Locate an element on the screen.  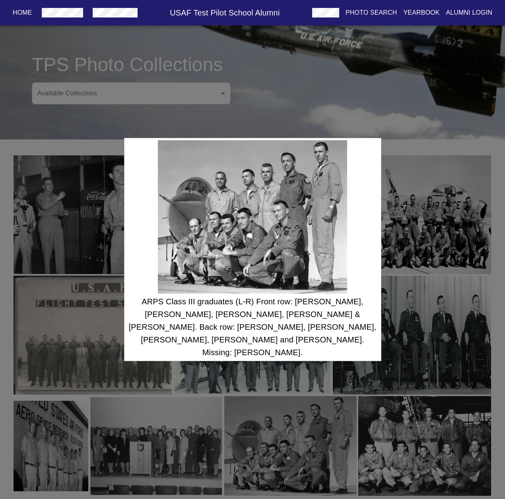
h6: USAF Test Pilot School Alumni is located at coordinates (225, 13).